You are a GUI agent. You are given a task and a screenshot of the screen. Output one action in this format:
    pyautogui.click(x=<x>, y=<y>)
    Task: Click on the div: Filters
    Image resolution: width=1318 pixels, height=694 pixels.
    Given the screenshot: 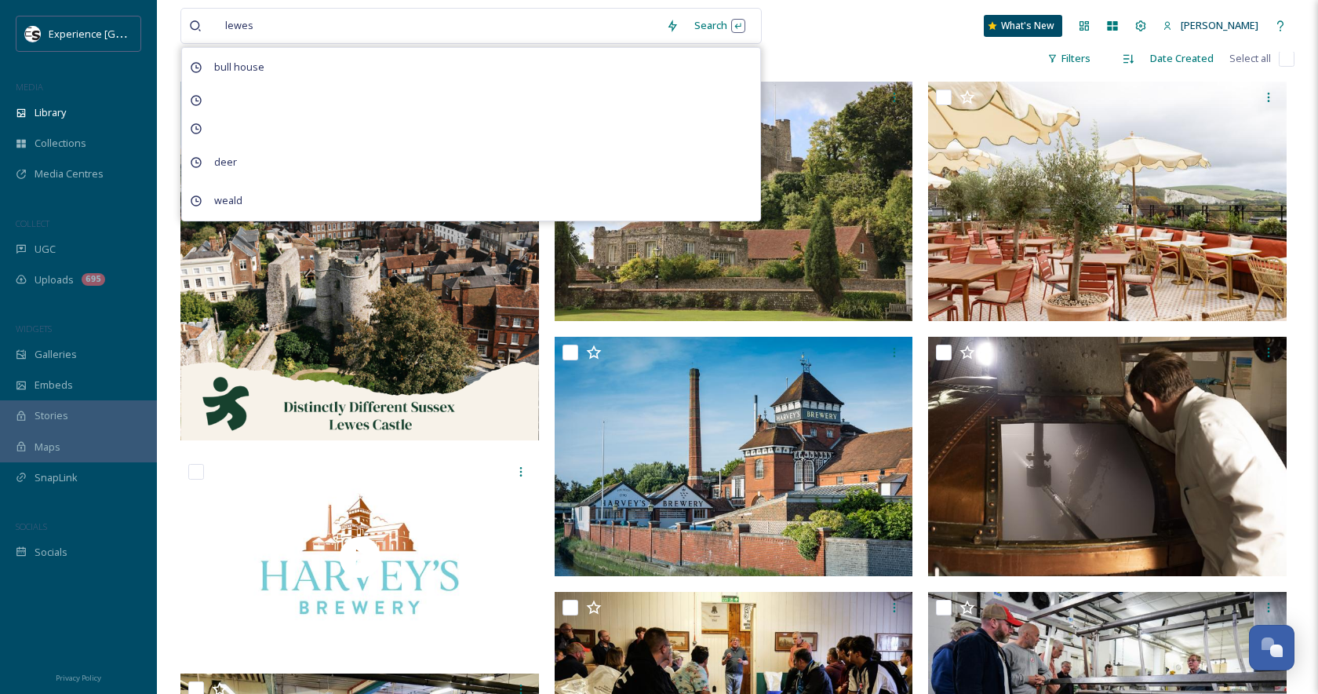 What is the action you would take?
    pyautogui.click(x=1069, y=58)
    